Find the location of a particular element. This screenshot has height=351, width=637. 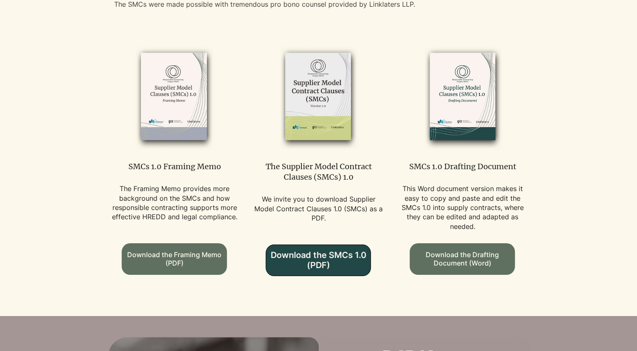

img: smcs_drafting_doc_edited.png is located at coordinates (462, 97).